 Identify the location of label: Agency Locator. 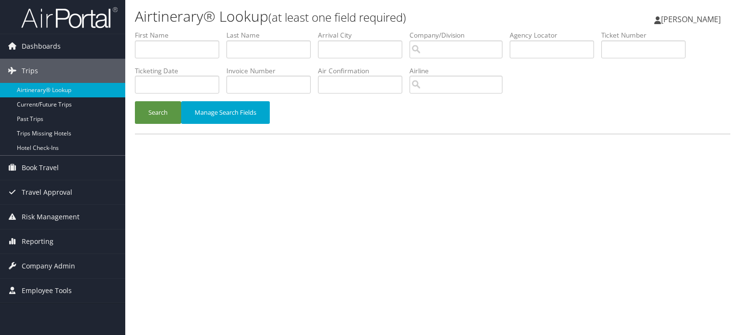
(555, 35).